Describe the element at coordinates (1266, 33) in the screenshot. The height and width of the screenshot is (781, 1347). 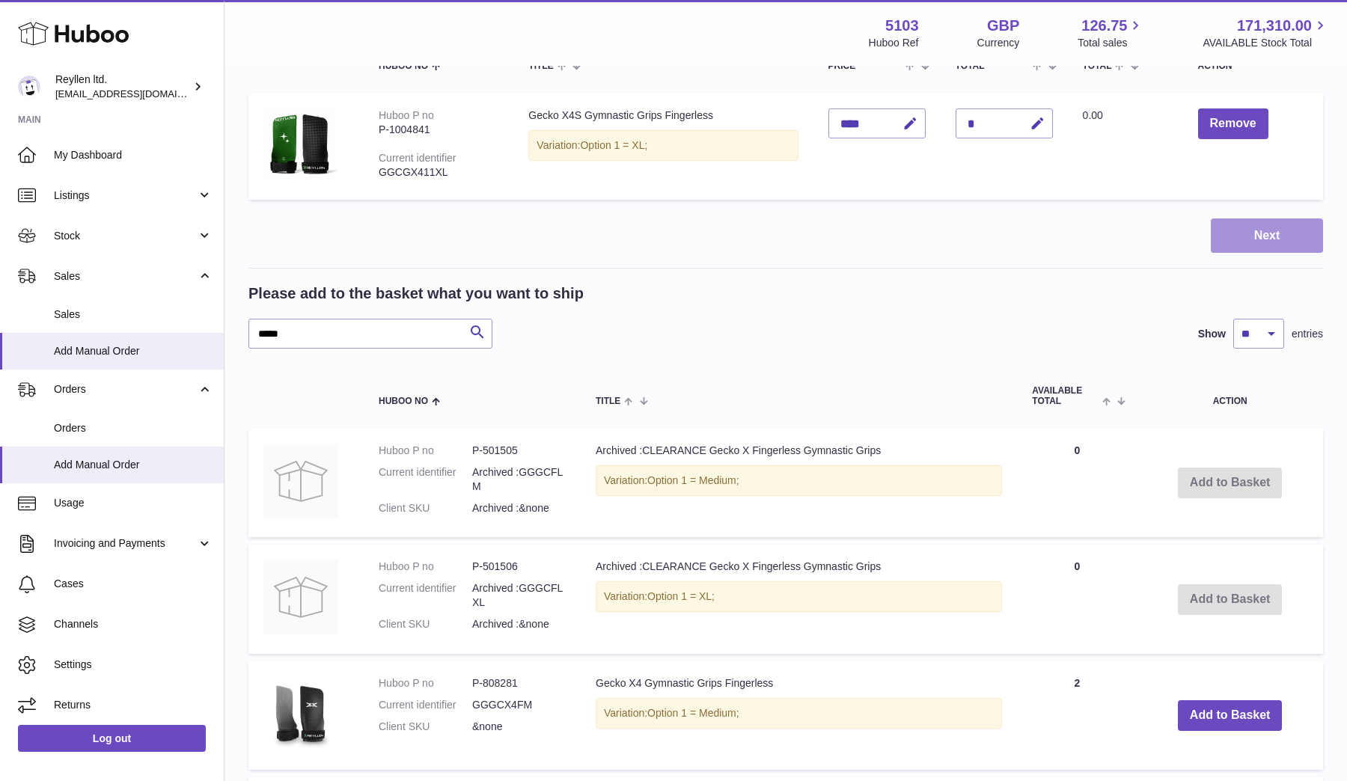
I see `a: 171,310.00 AVAILABLE Stock Total` at that location.